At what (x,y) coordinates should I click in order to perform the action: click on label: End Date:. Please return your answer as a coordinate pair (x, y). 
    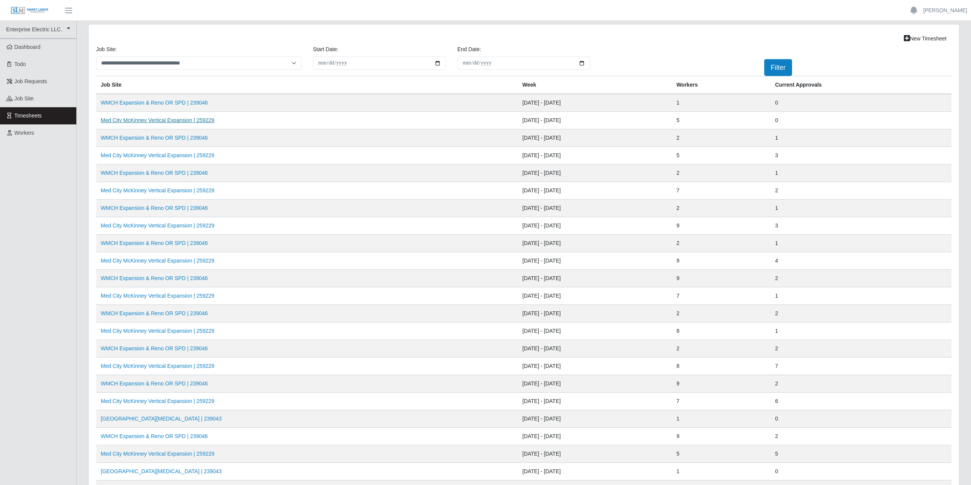
    Looking at the image, I should click on (469, 49).